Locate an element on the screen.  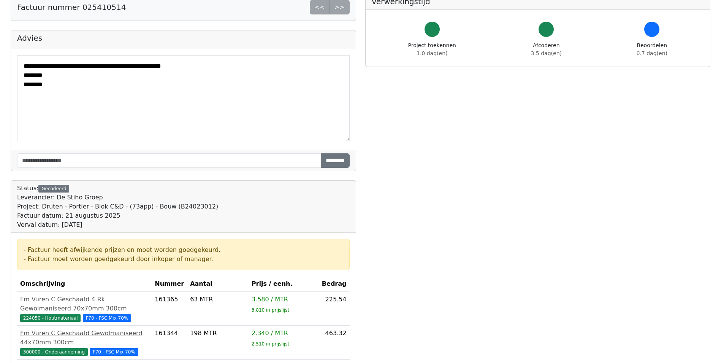
span: 224050 - Houtmateriaal is located at coordinates (50, 318).